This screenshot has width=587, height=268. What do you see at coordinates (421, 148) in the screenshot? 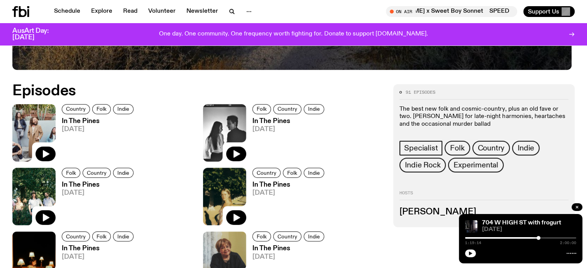
I see `span: Specialist` at bounding box center [421, 148].